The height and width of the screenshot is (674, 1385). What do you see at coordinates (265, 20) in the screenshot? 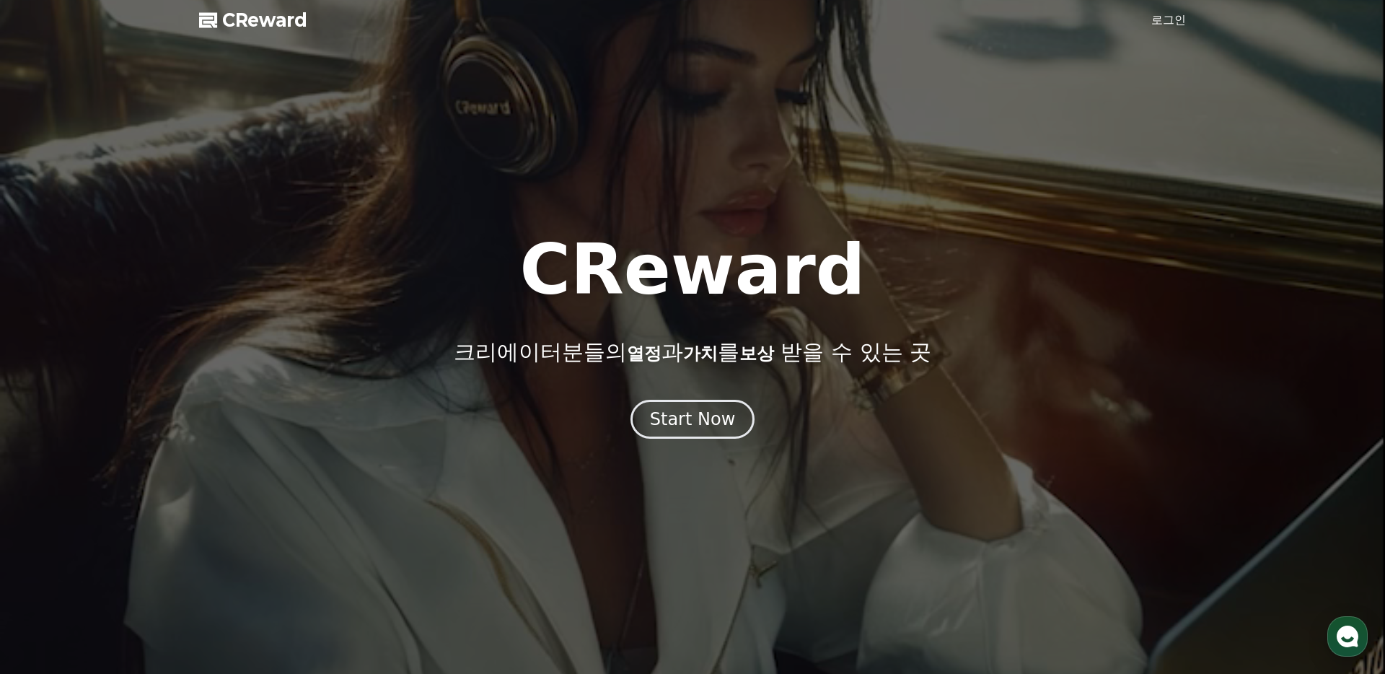
I see `span: CReward` at bounding box center [265, 20].